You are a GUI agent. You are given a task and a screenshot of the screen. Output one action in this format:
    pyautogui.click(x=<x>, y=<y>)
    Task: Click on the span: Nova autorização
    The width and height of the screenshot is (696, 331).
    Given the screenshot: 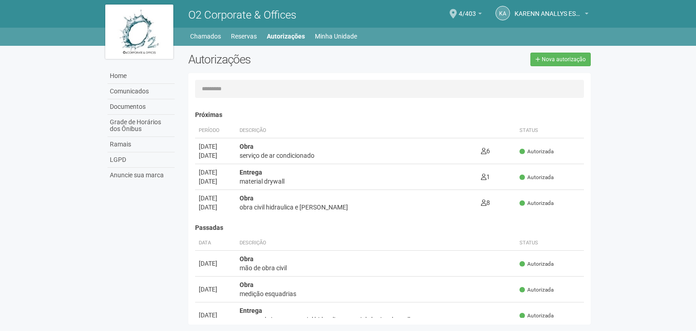 What is the action you would take?
    pyautogui.click(x=563, y=59)
    